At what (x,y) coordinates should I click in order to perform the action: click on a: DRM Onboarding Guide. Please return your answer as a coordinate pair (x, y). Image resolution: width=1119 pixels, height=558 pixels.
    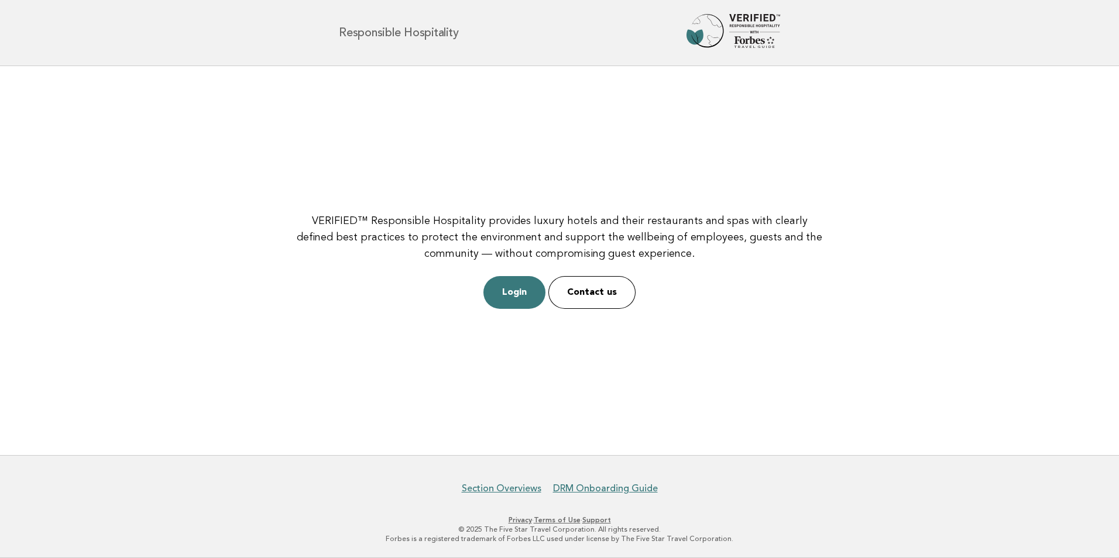
    Looking at the image, I should click on (605, 489).